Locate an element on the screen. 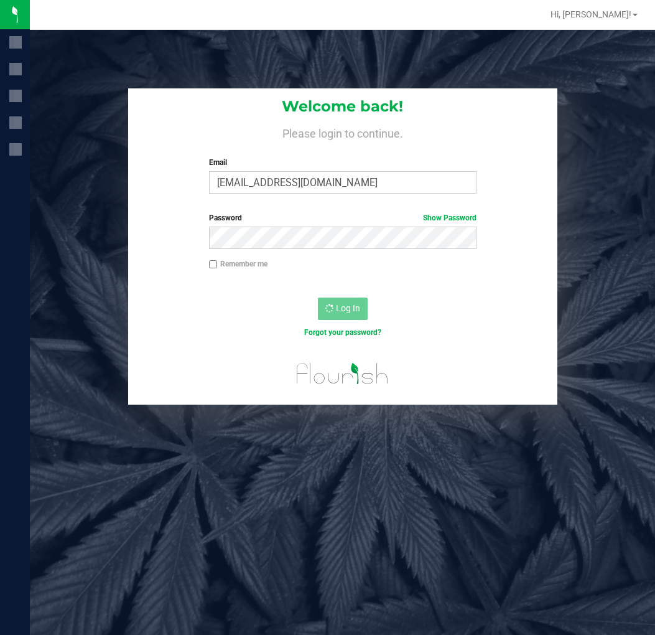 The image size is (655, 635). img: flourish_logo.svg is located at coordinates (342, 373).